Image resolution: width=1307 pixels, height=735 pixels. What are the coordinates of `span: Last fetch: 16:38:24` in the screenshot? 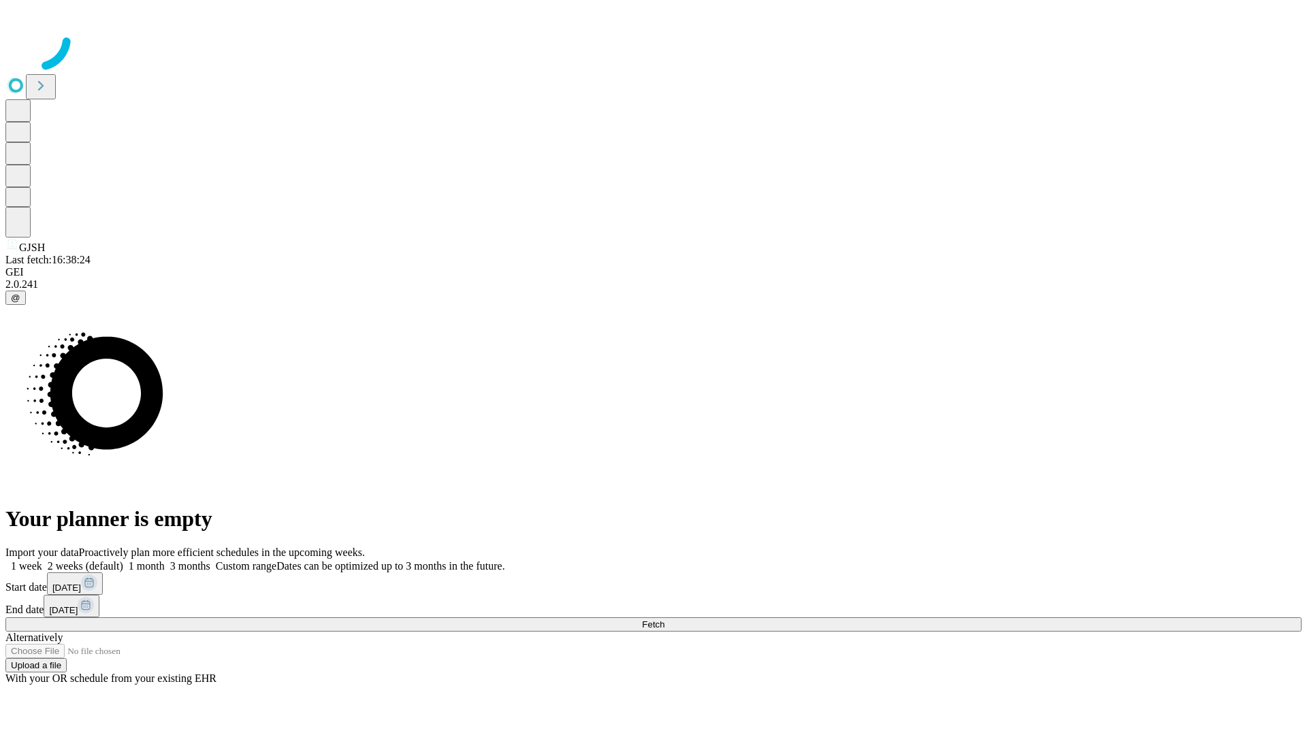 It's located at (48, 259).